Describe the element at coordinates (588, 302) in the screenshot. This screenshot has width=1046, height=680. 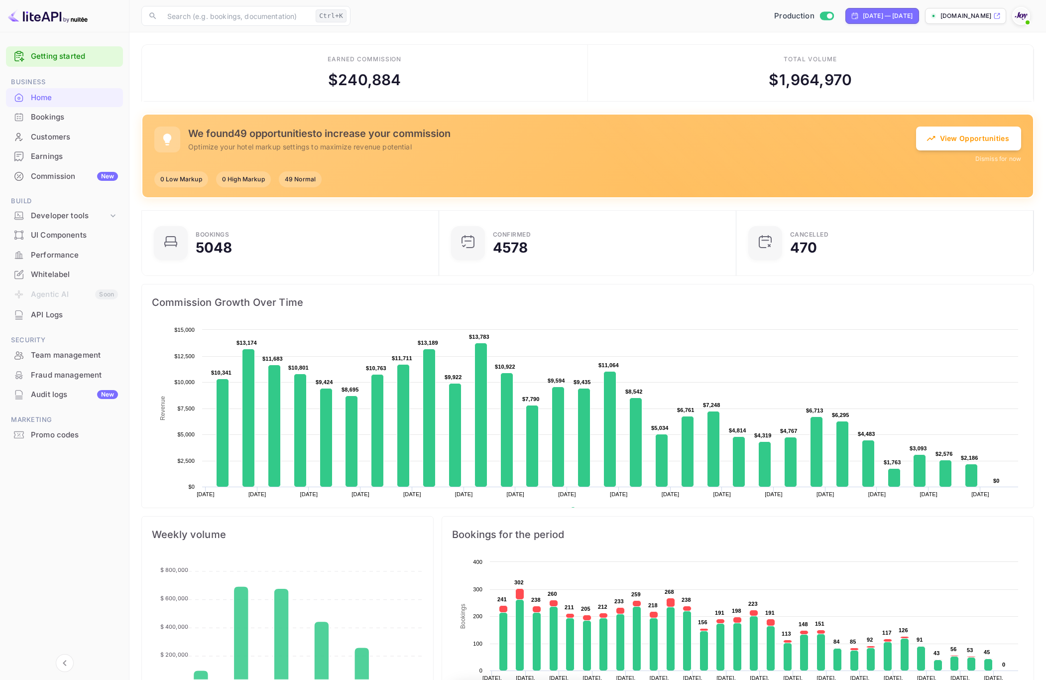
I see `span: Commission Growth Over Time` at that location.